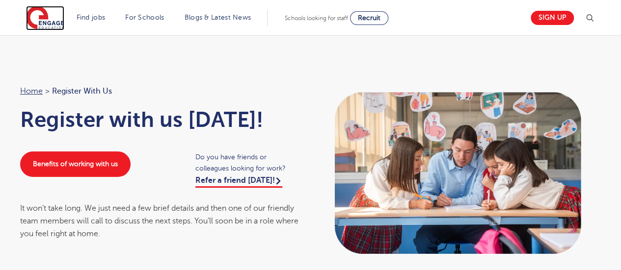  Describe the element at coordinates (82, 91) in the screenshot. I see `span: Register with us` at that location.